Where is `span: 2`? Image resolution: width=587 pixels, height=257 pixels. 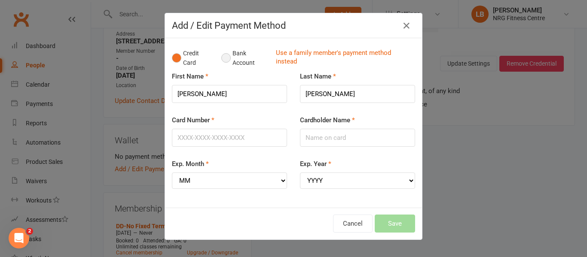 span: 2 is located at coordinates (30, 232).